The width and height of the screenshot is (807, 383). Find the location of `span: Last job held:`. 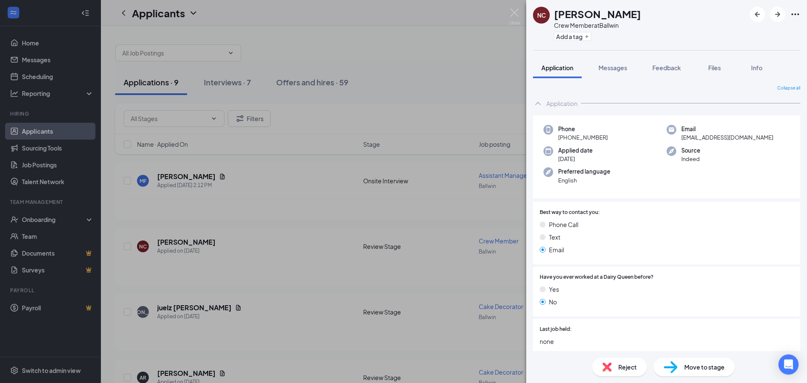

span: Last job held: is located at coordinates (555, 329).